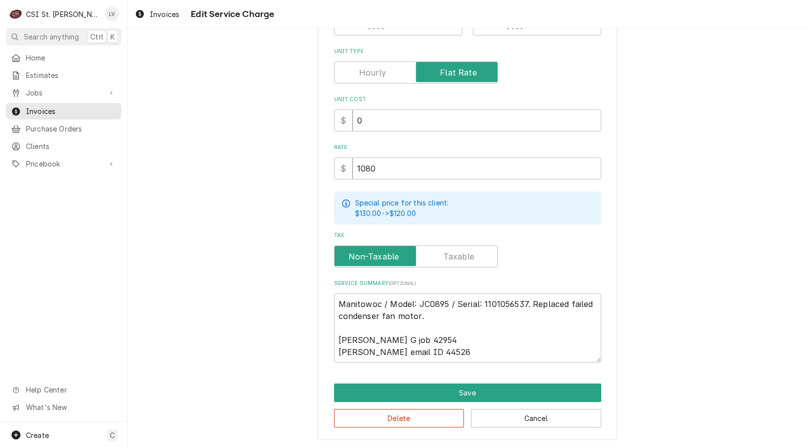 This screenshot has height=448, width=807. Describe the element at coordinates (468, 320) in the screenshot. I see `div: Service Summary` at that location.